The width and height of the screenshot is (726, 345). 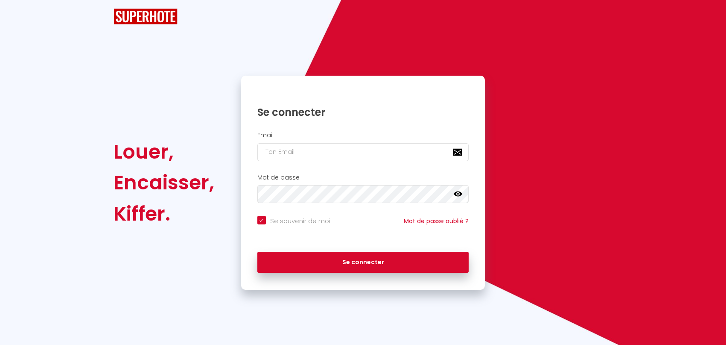 What do you see at coordinates (164, 213) in the screenshot?
I see `div: Kiffer.` at bounding box center [164, 213].